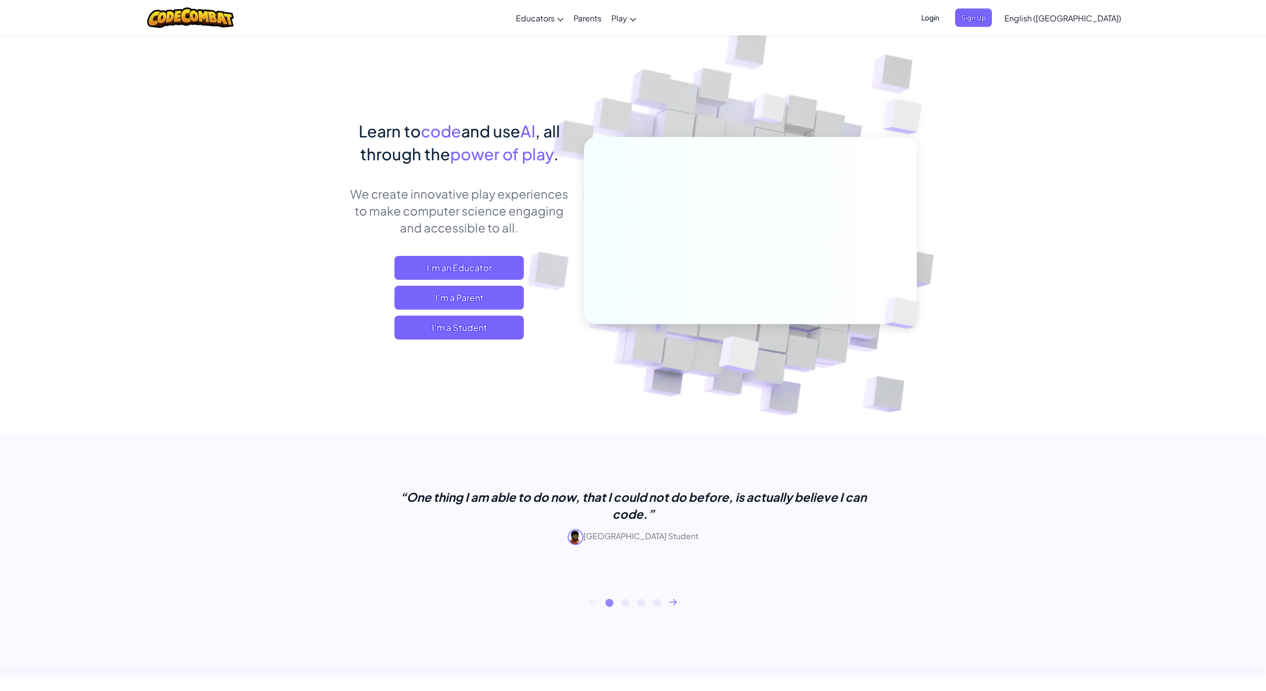 The width and height of the screenshot is (1266, 691). I want to click on span: Educators, so click(535, 18).